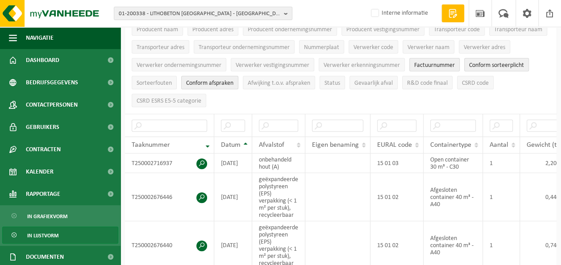 Image resolution: width=561 pixels, height=265 pixels. What do you see at coordinates (373, 47) in the screenshot?
I see `button: Verwerker codeVerwerker code: Activate to sort` at bounding box center [373, 47].